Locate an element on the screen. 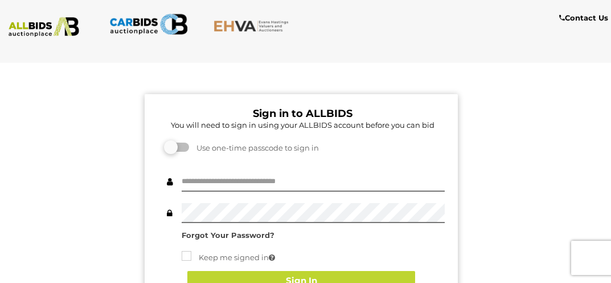 This screenshot has height=283, width=611. strong: Forgot Your Password? is located at coordinates (228, 235).